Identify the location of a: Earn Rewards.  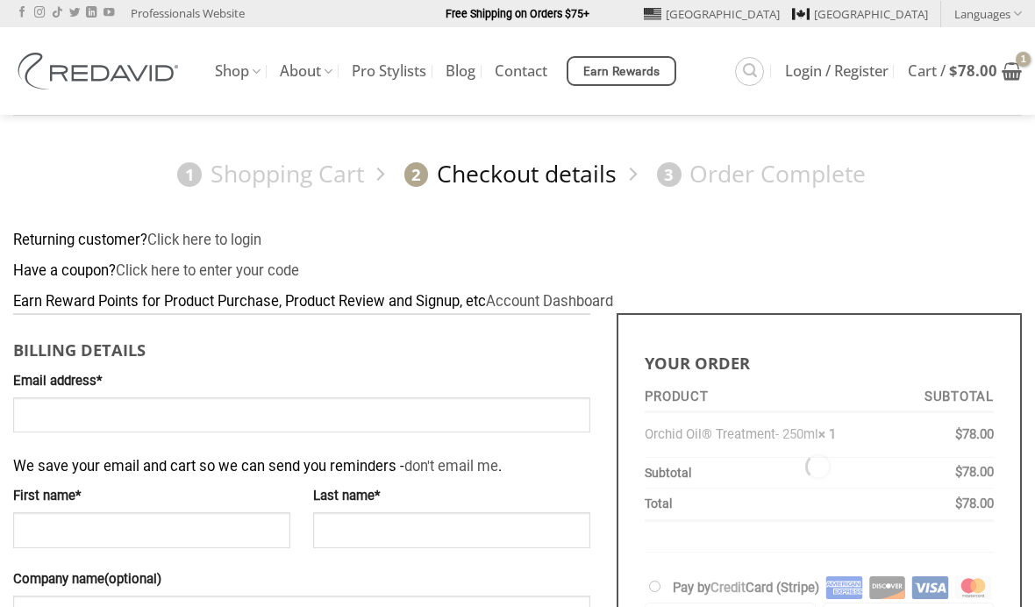
(621, 71).